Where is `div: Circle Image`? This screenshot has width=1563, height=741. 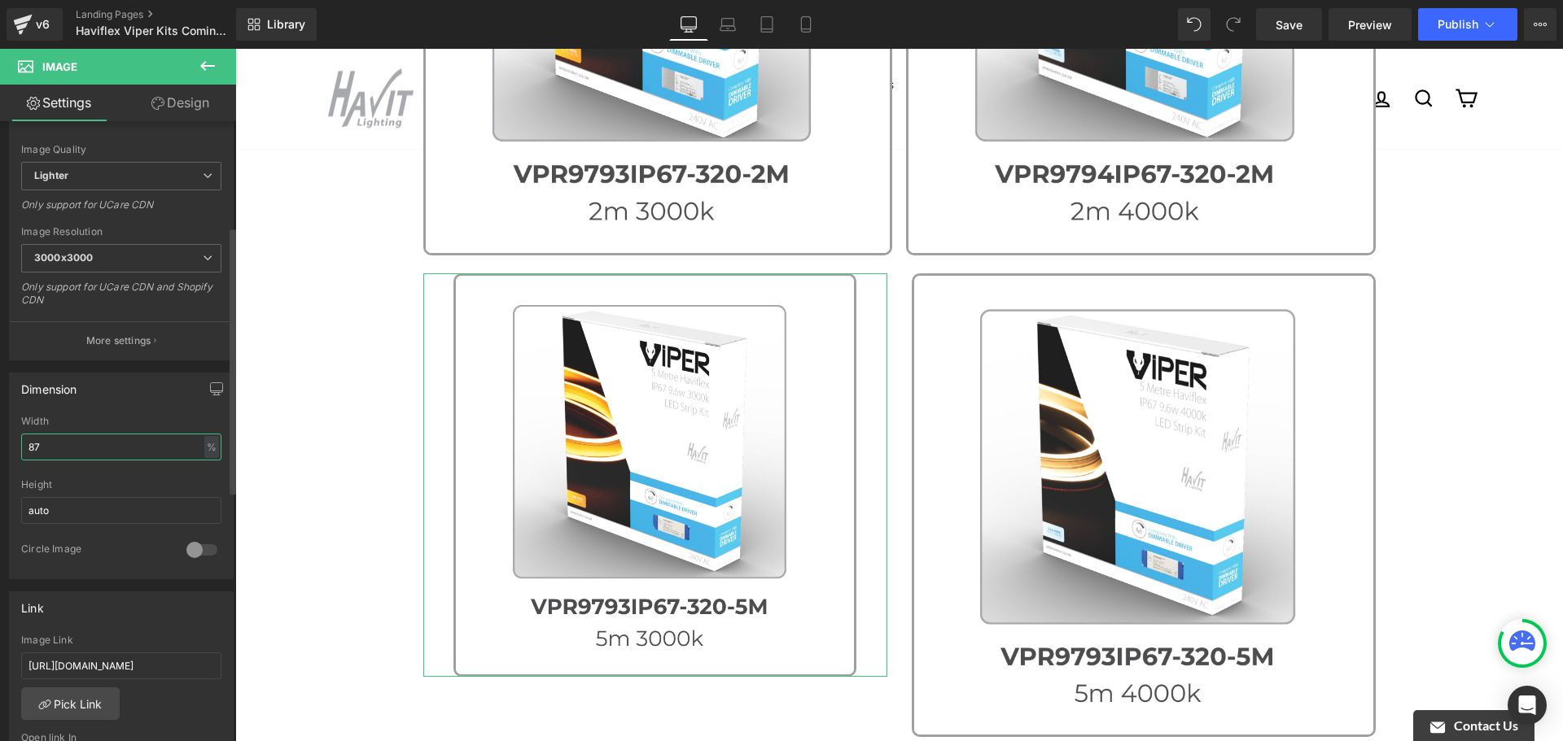 div: Circle Image is located at coordinates (95, 551).